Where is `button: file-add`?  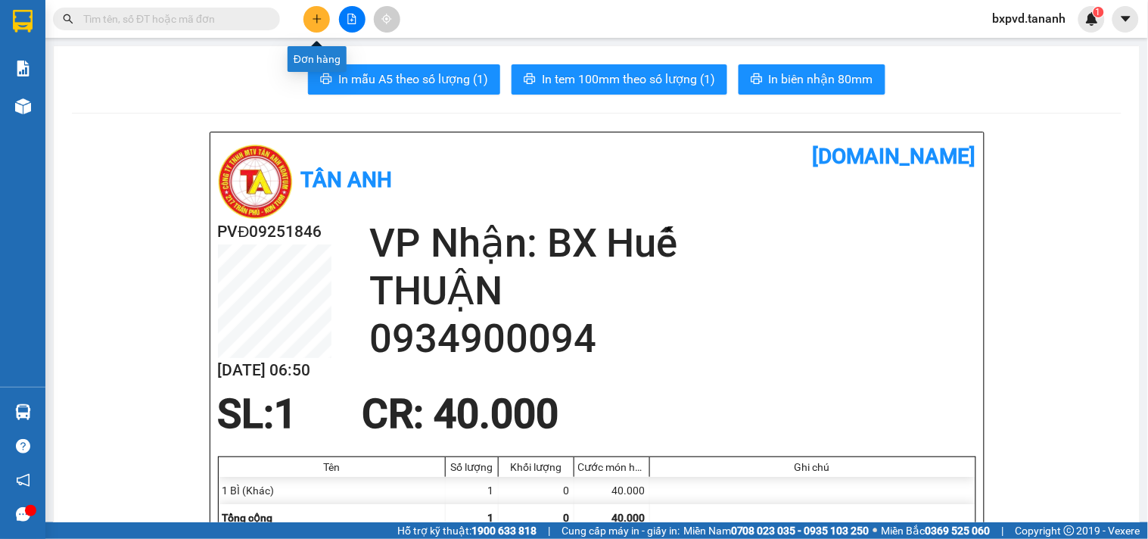 button: file-add is located at coordinates (352, 19).